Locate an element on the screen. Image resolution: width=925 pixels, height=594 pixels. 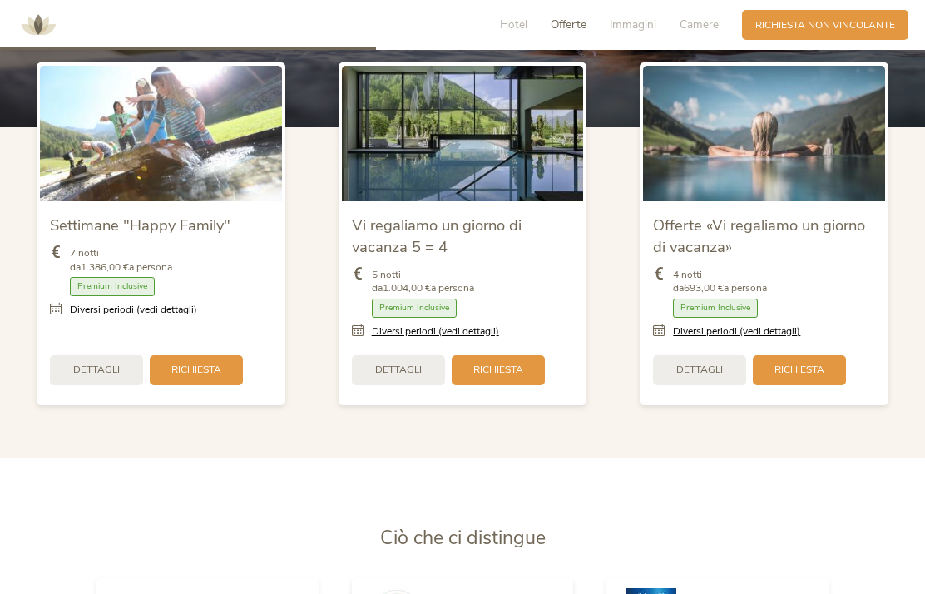
b: 693,00 € is located at coordinates (704, 288).